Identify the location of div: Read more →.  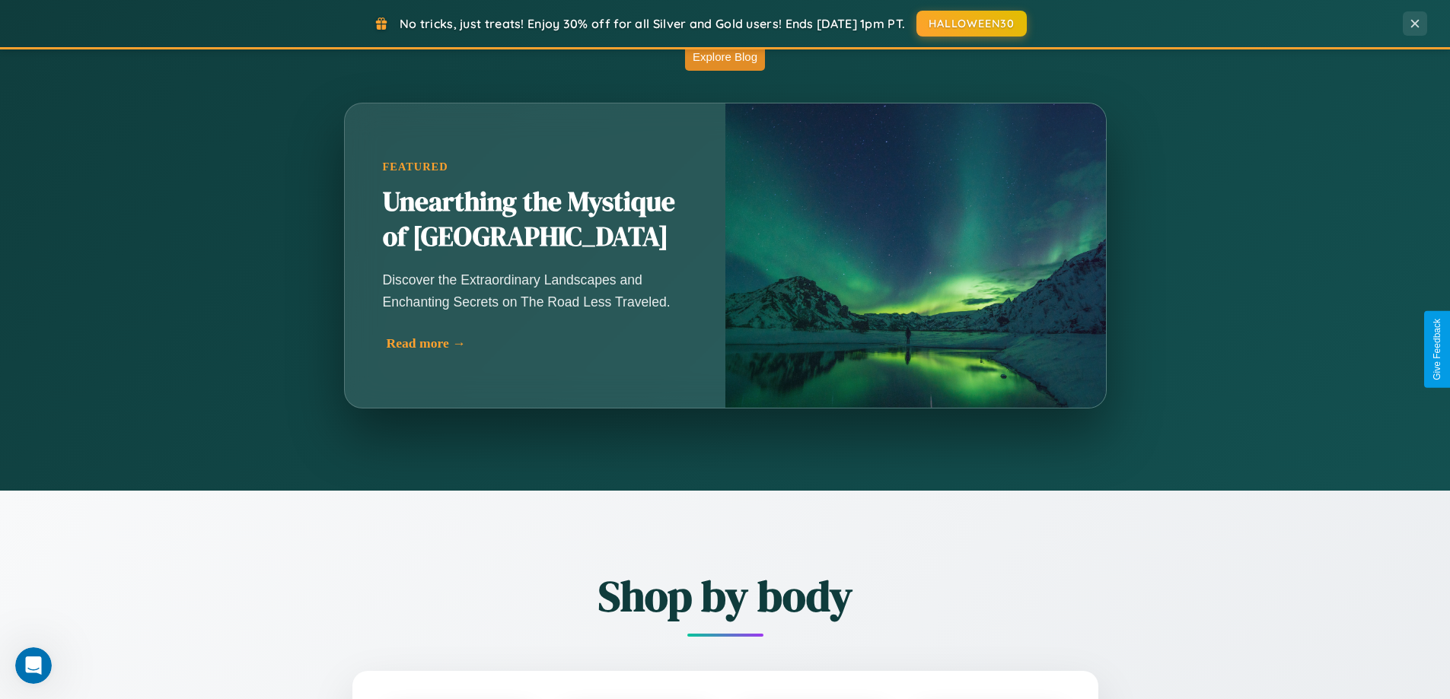
(539, 343).